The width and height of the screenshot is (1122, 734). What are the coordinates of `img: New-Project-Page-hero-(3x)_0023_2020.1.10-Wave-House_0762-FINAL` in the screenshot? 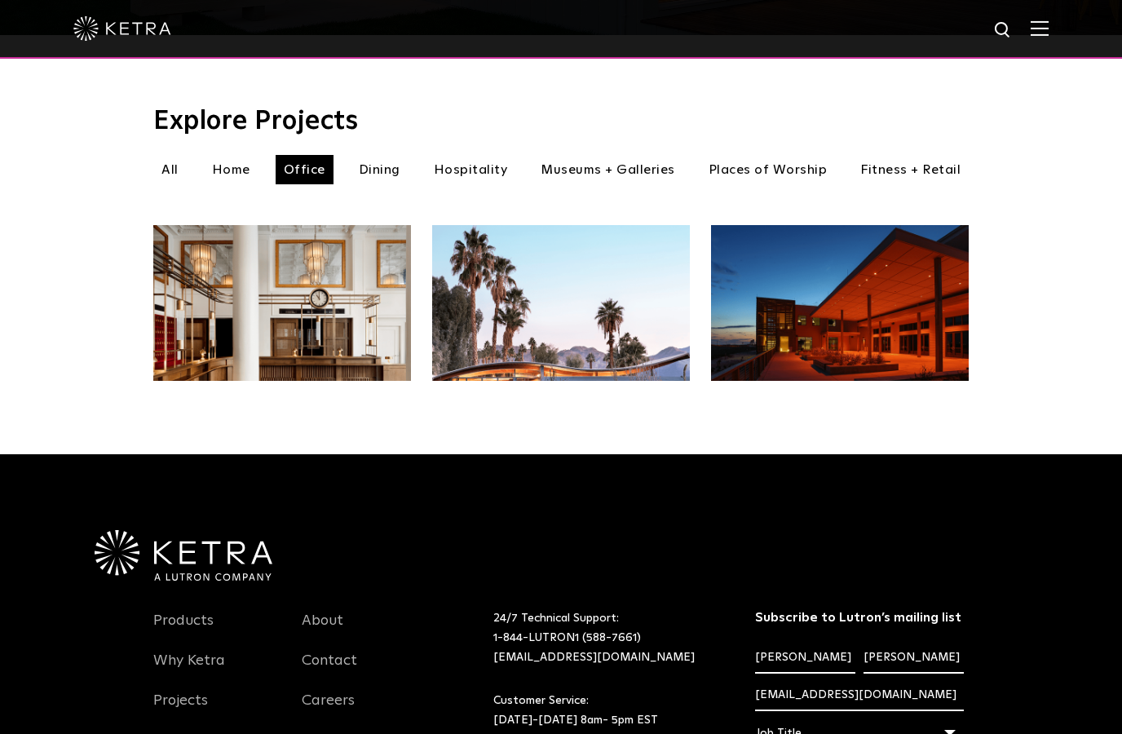 It's located at (561, 326).